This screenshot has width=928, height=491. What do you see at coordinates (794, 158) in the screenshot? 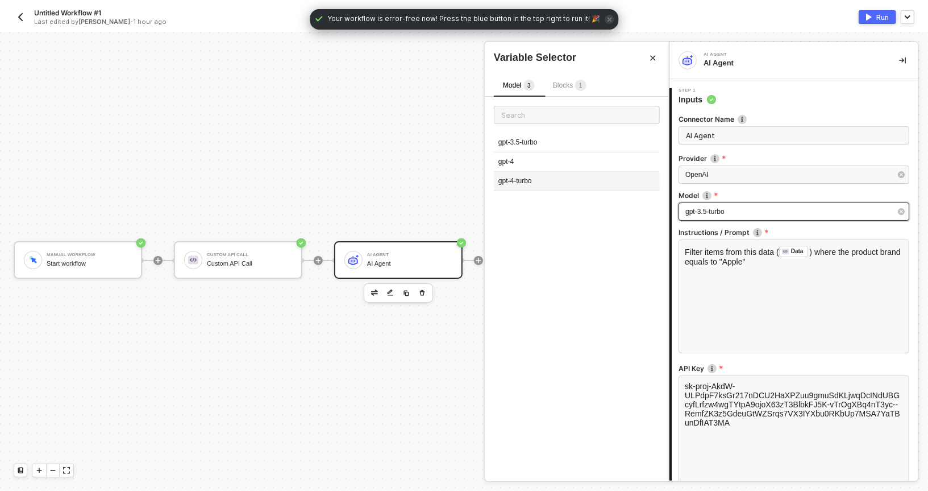
I see `label: Provider` at bounding box center [794, 158].